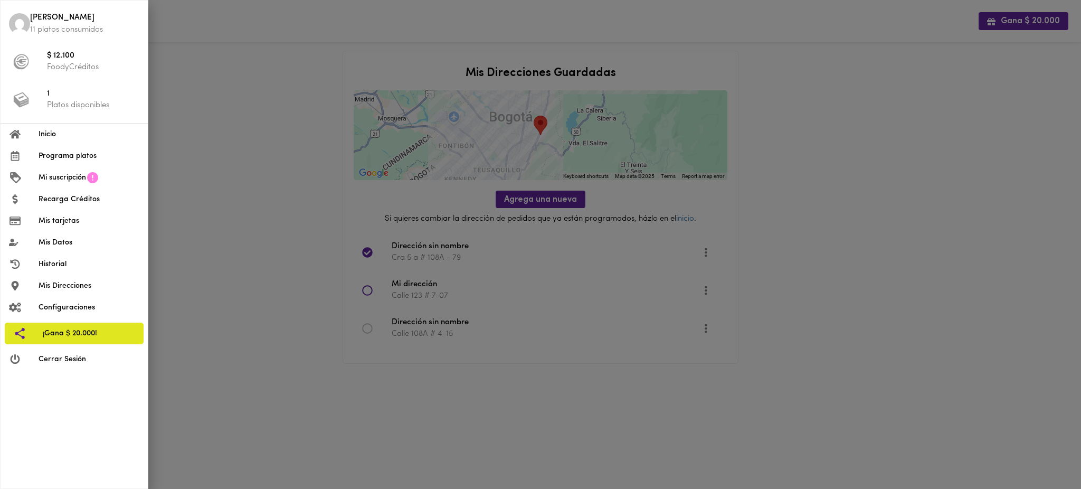  Describe the element at coordinates (93, 67) in the screenshot. I see `p: FoodyCréditos` at that location.